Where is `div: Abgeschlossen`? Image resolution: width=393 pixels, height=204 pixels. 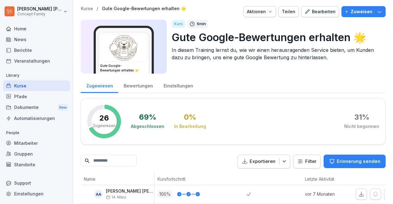 div: Abgeschlossen is located at coordinates (147, 126).